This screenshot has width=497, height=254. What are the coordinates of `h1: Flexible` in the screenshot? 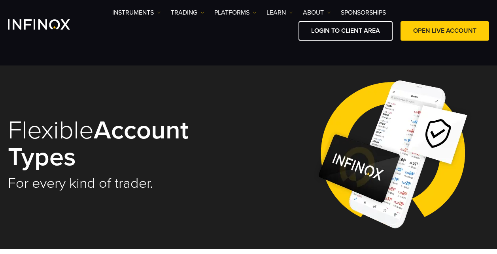 It's located at (123, 144).